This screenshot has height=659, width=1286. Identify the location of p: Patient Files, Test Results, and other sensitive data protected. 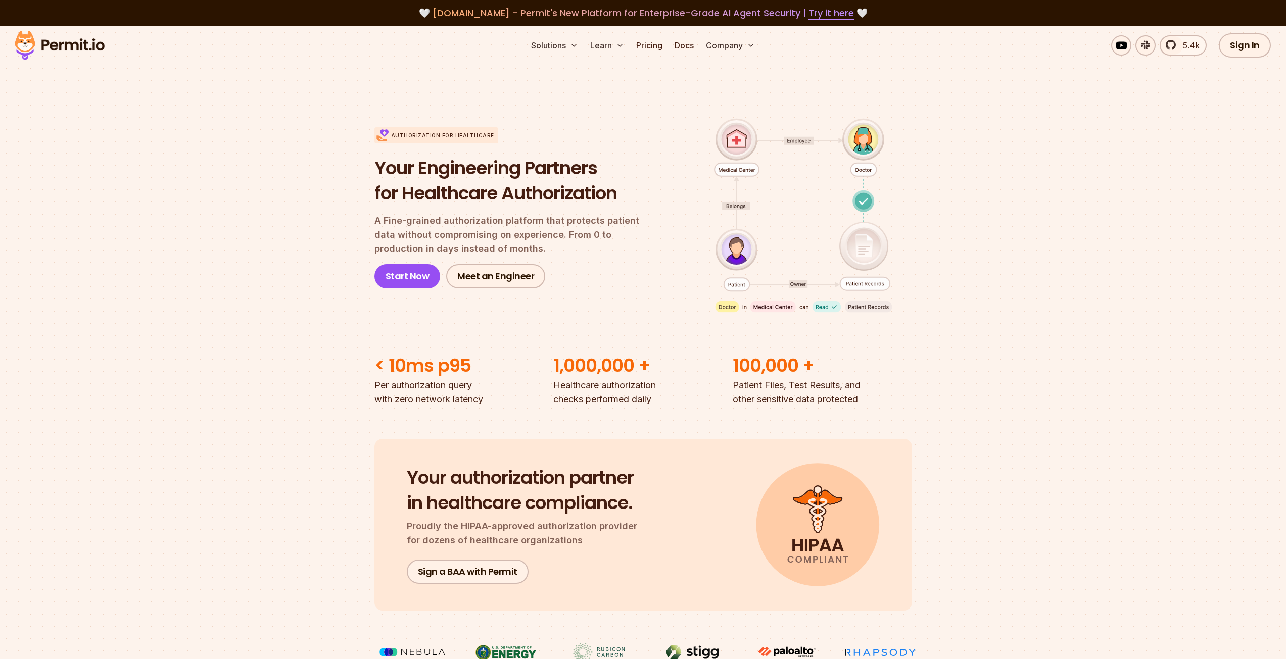
(822, 393).